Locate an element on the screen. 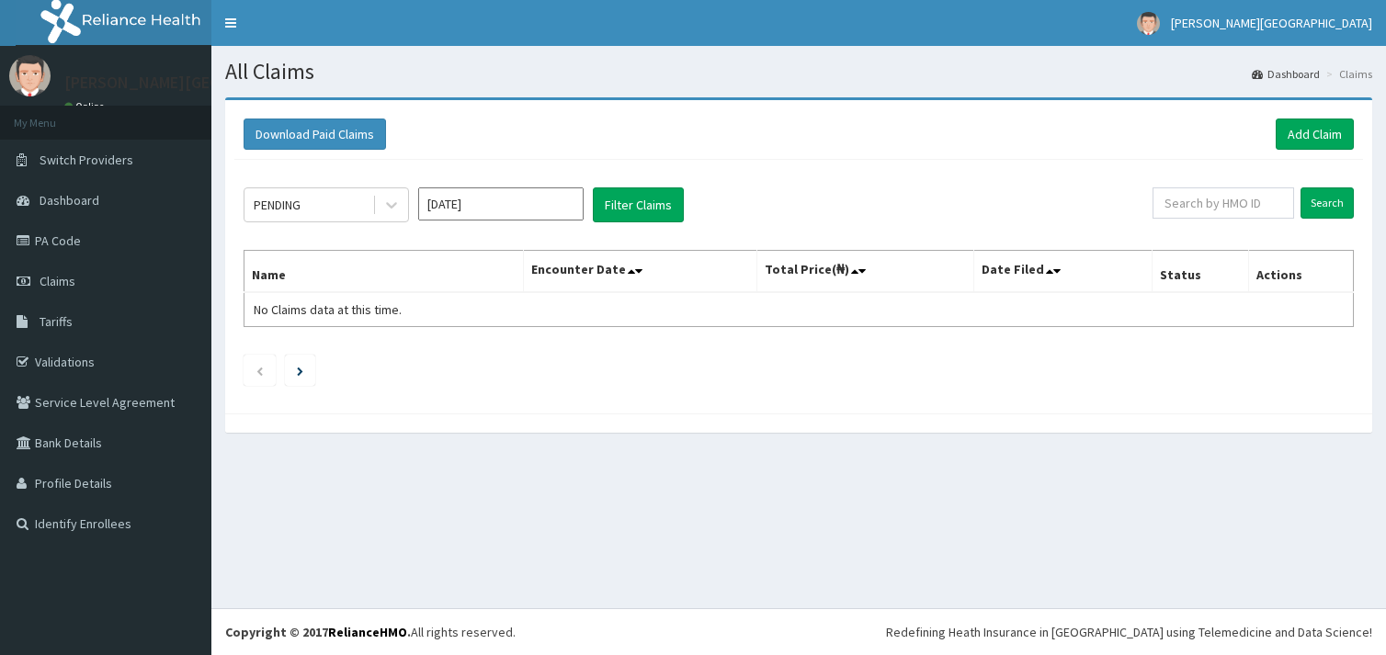 The width and height of the screenshot is (1386, 655). th: Status is located at coordinates (1201, 272).